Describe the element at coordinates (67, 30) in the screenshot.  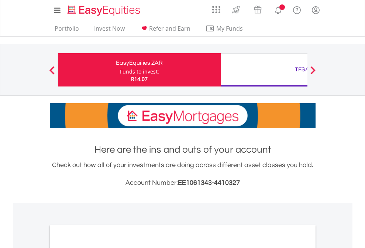
I see `a: Portfolio` at that location.